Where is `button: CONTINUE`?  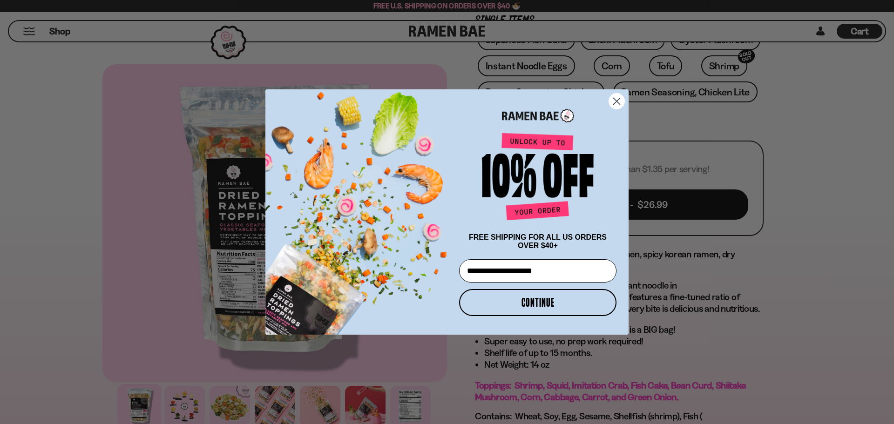 button: CONTINUE is located at coordinates (538, 303).